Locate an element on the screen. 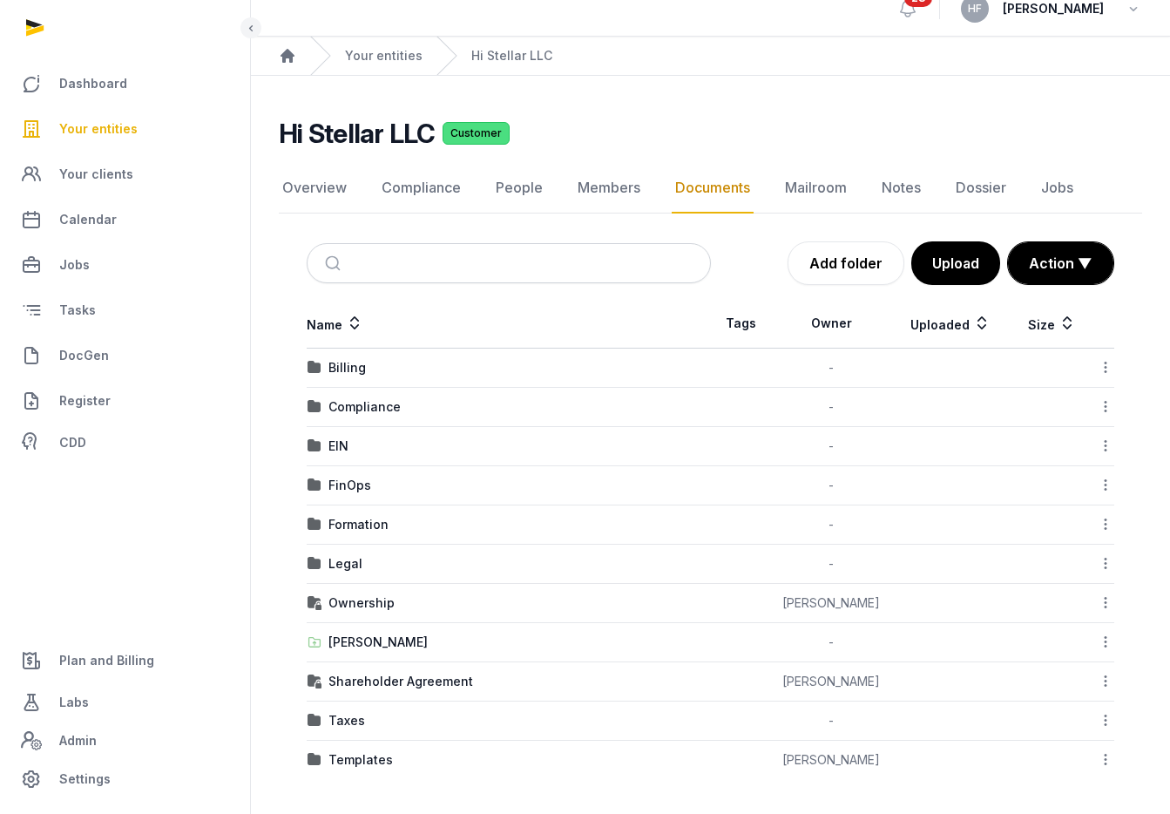  div: Taxes is located at coordinates (347, 721).